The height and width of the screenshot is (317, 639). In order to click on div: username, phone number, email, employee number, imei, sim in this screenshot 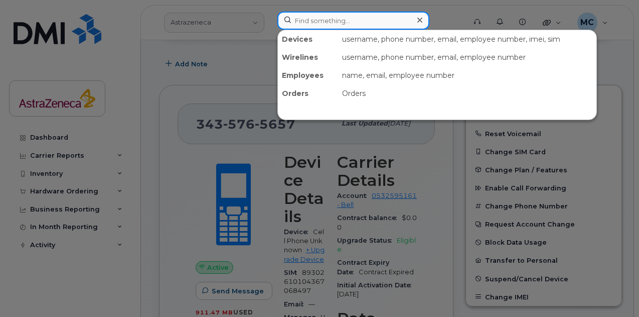, I will do `click(467, 39)`.